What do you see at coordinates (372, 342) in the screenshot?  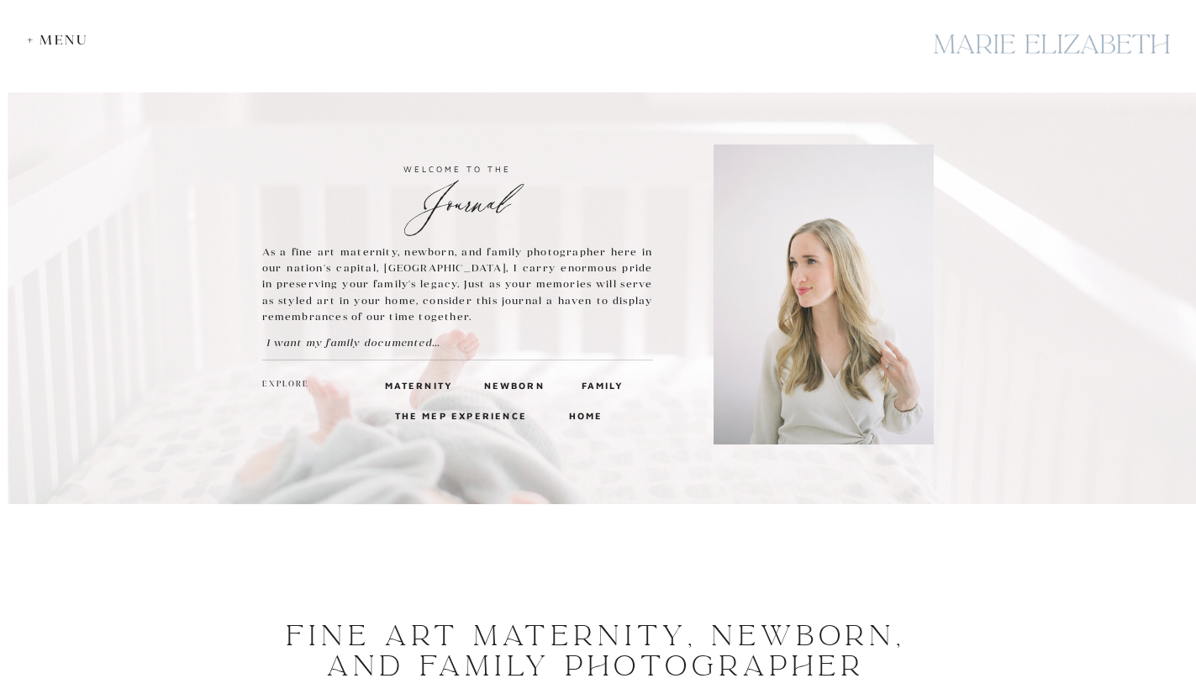 I see `a: I want my family documented...` at bounding box center [372, 342].